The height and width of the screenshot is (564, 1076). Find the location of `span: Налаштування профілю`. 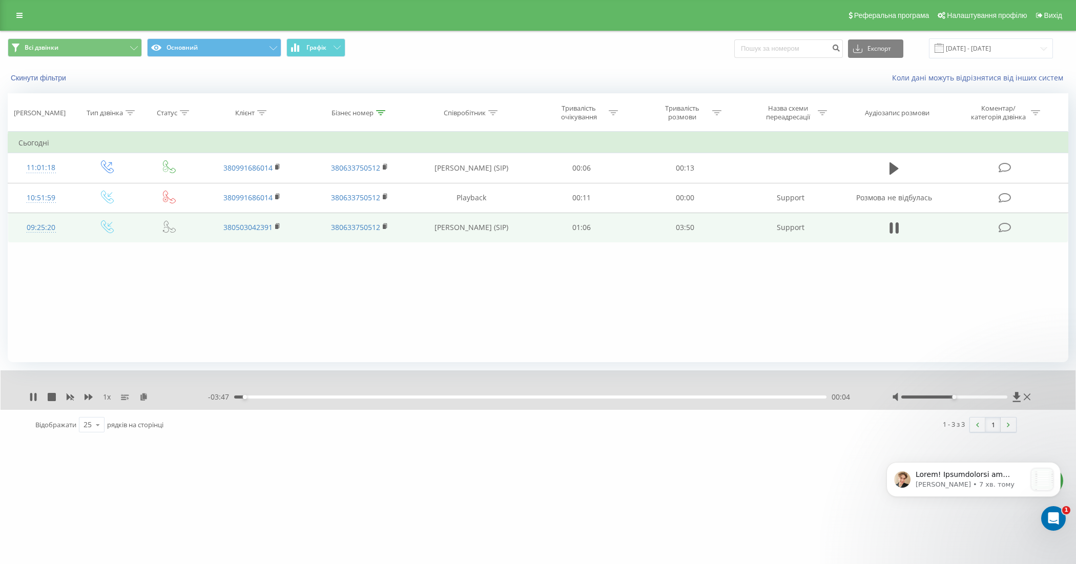

span: Налаштування профілю is located at coordinates (986, 15).